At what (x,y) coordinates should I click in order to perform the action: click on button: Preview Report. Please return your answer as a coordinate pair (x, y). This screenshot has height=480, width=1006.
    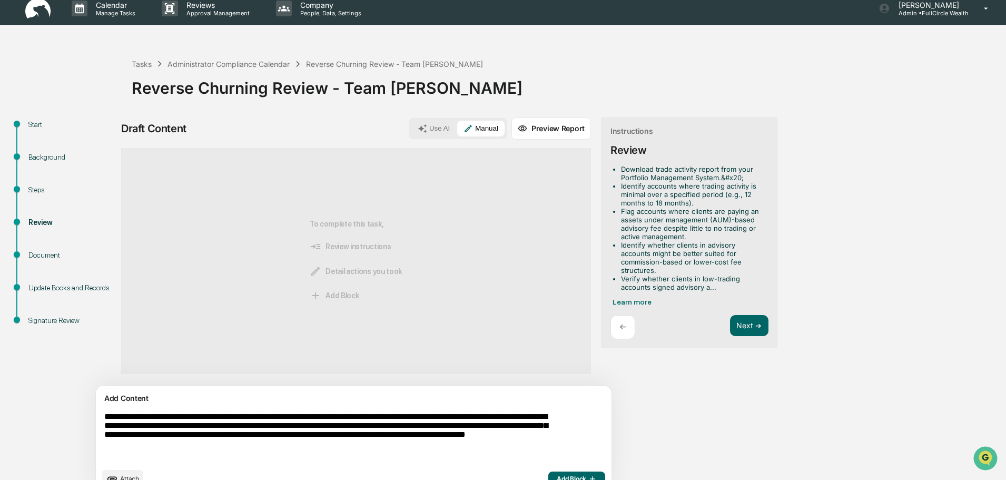
    Looking at the image, I should click on (551, 128).